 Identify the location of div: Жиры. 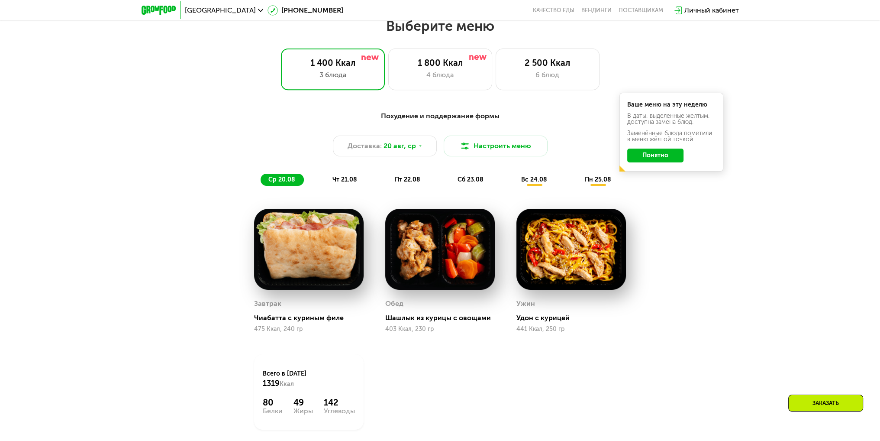
(303, 411).